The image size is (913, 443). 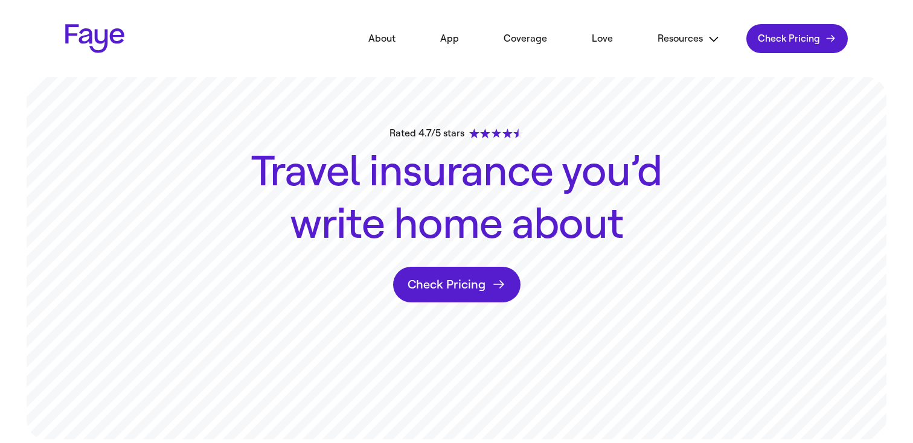 What do you see at coordinates (526, 39) in the screenshot?
I see `a: Coverage` at bounding box center [526, 39].